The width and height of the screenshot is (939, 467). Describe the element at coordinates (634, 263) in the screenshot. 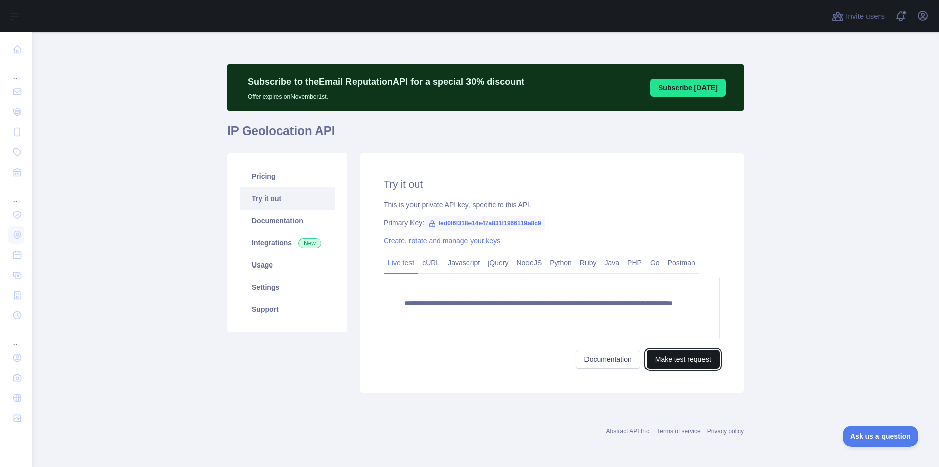

I see `a: PHP` at that location.